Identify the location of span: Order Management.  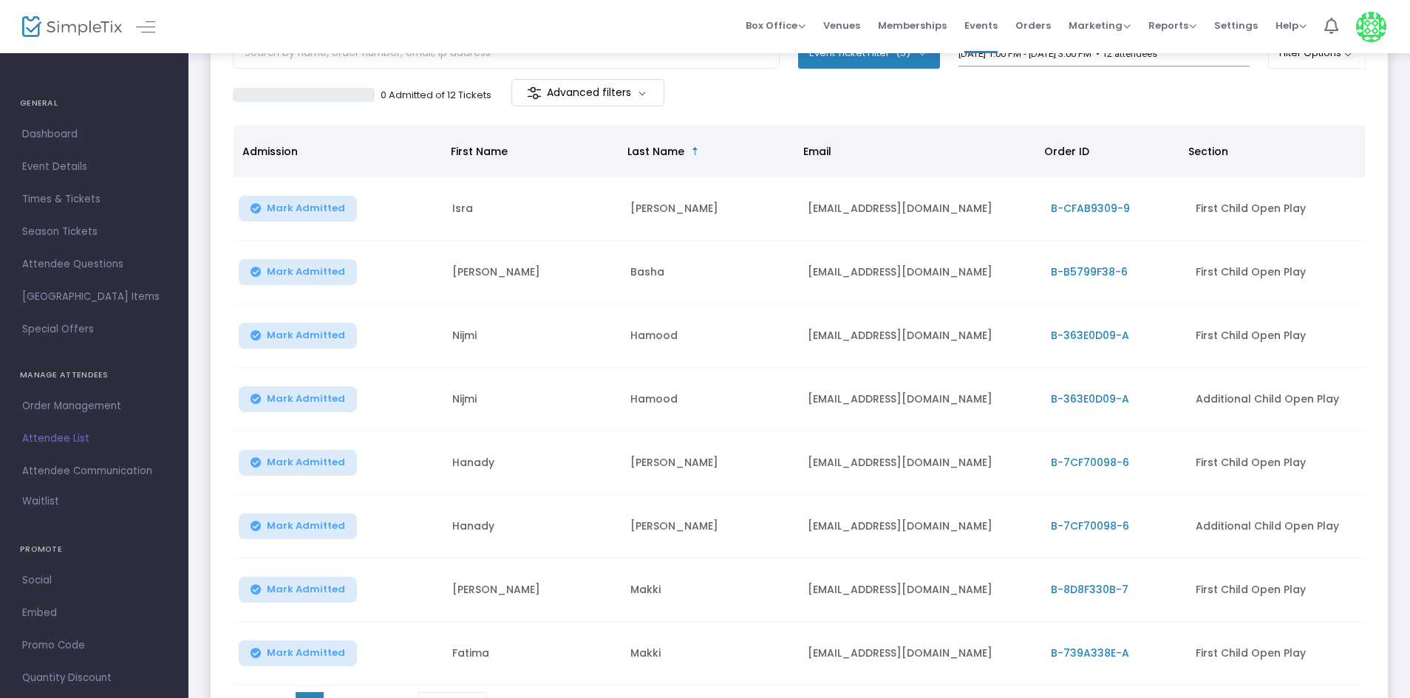
(94, 406).